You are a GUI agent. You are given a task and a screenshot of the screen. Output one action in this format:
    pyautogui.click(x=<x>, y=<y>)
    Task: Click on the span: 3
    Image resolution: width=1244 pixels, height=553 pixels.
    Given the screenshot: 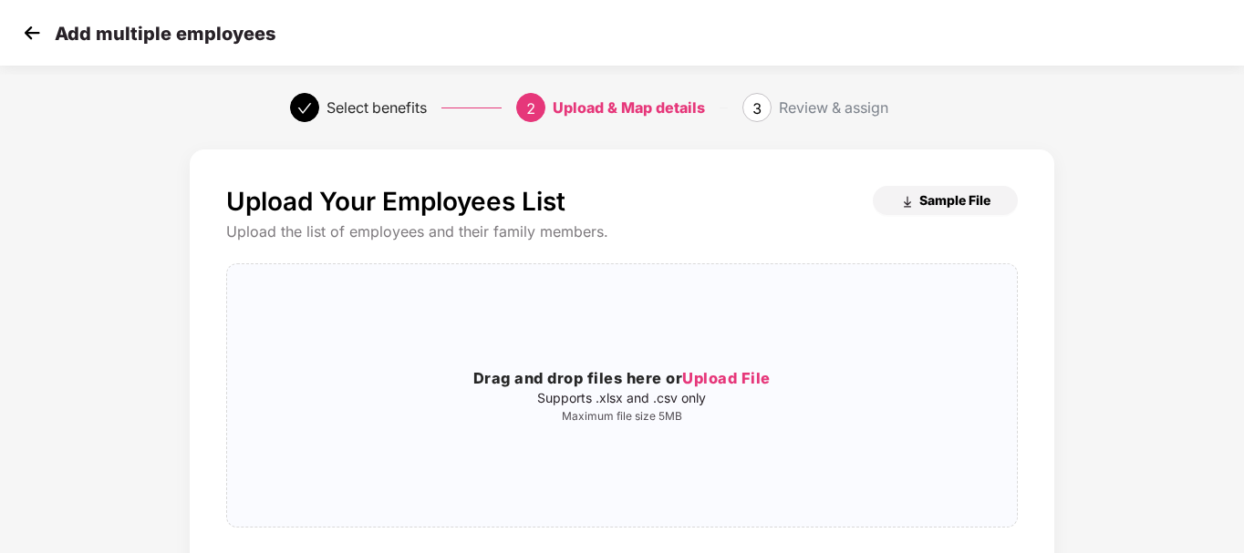 What is the action you would take?
    pyautogui.click(x=757, y=108)
    